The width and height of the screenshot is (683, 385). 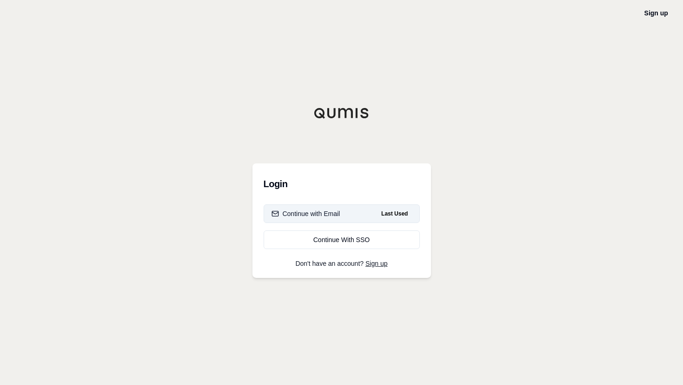 I want to click on div: Continue With SSO, so click(x=342, y=239).